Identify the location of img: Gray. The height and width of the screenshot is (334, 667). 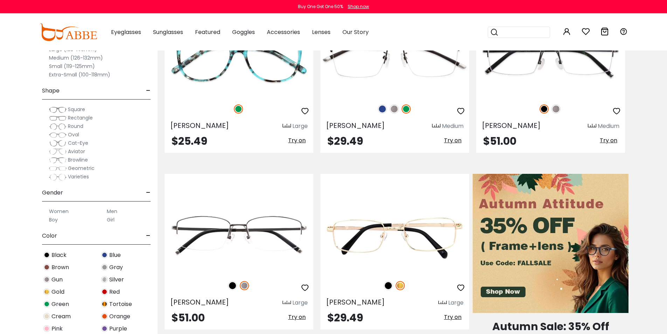
(104, 267).